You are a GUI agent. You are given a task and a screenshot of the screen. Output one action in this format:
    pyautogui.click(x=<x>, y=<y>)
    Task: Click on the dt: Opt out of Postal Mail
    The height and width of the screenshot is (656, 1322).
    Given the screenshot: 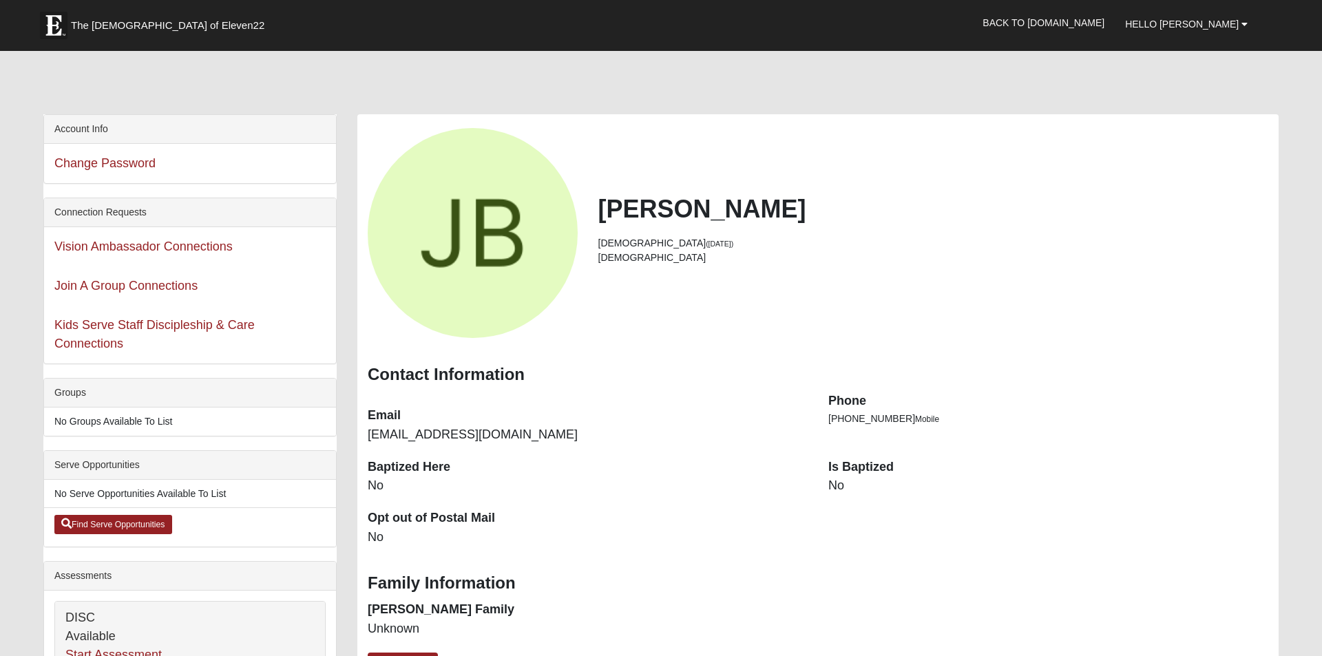 What is the action you would take?
    pyautogui.click(x=587, y=519)
    